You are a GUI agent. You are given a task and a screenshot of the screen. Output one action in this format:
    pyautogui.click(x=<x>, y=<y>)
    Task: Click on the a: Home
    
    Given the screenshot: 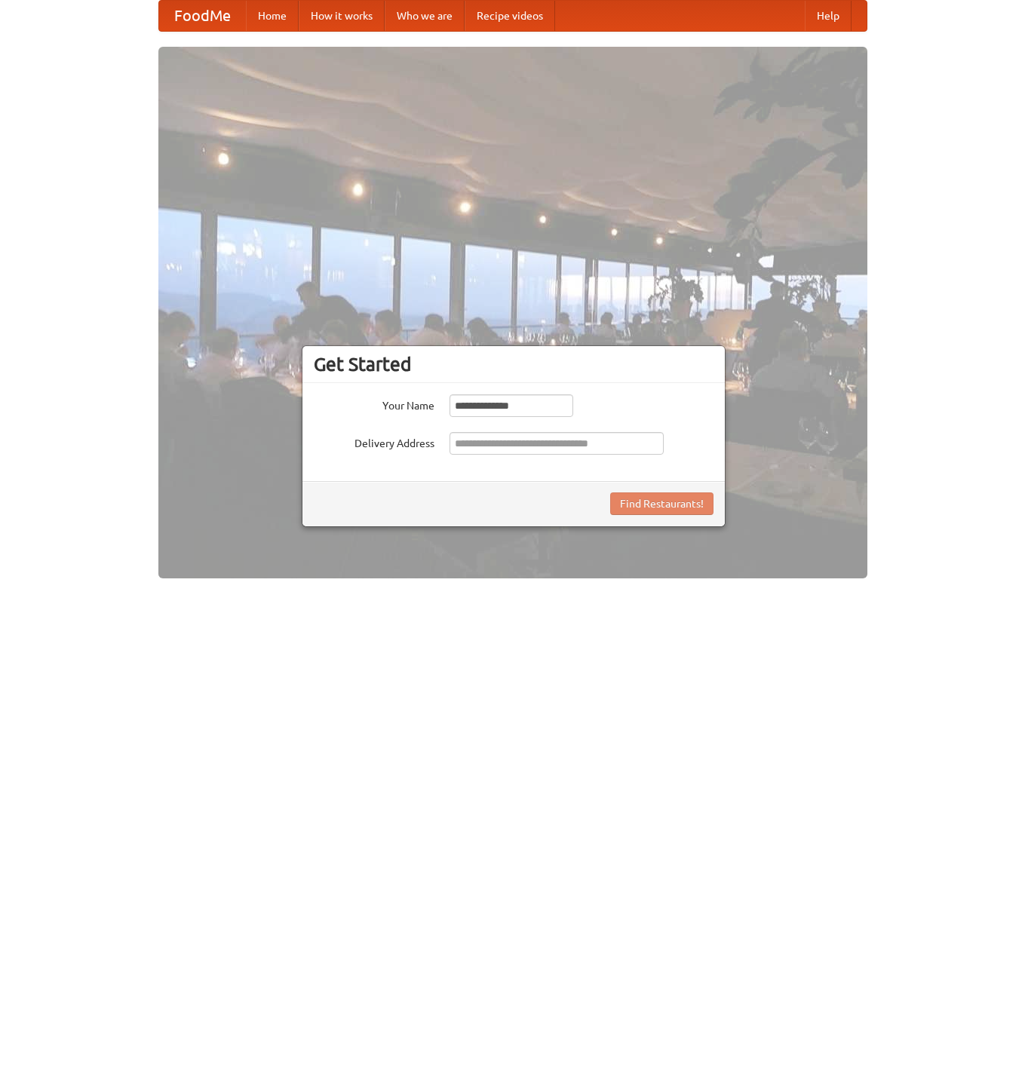 What is the action you would take?
    pyautogui.click(x=272, y=16)
    